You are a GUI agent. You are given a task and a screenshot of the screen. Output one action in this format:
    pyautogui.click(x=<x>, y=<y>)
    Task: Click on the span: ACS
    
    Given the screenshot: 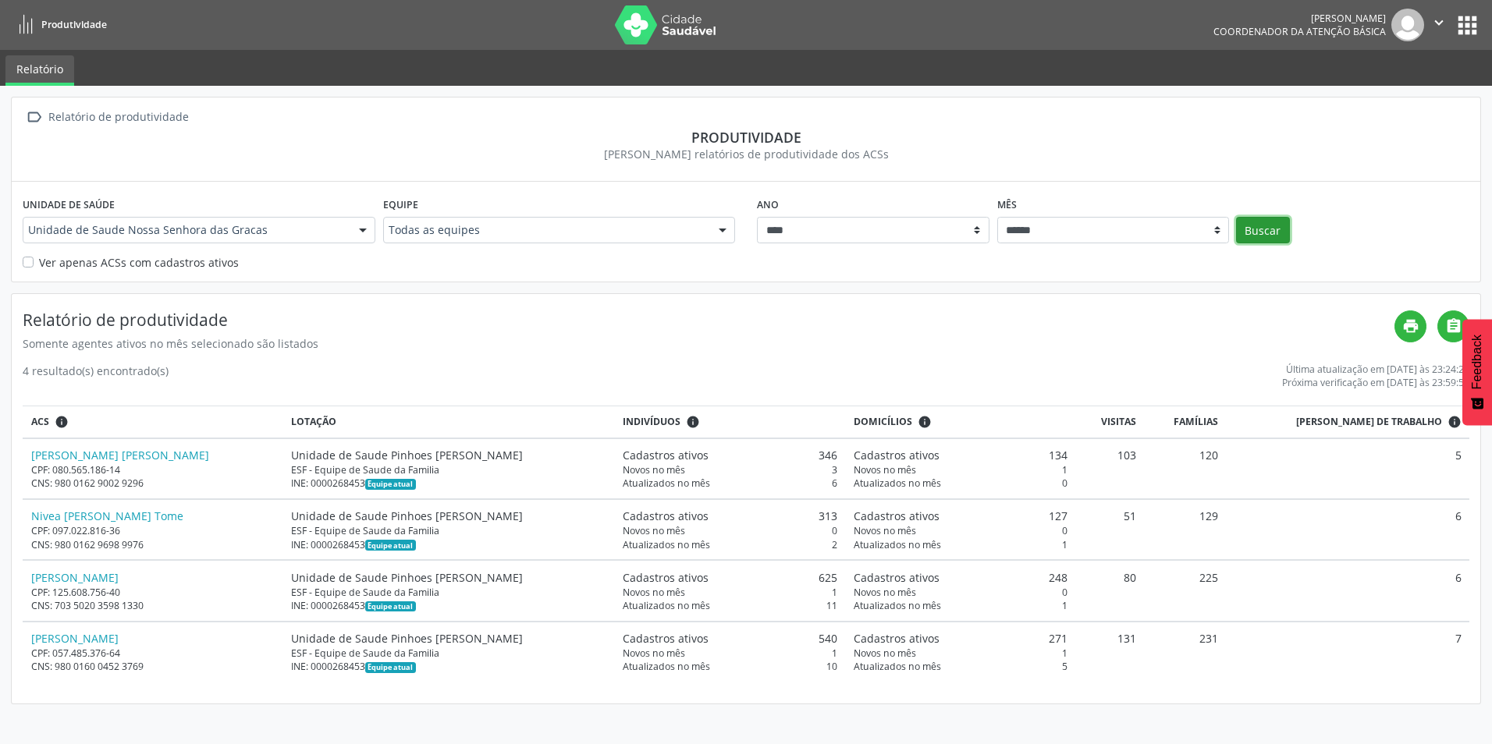 What is the action you would take?
    pyautogui.click(x=40, y=422)
    